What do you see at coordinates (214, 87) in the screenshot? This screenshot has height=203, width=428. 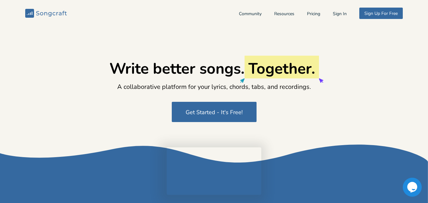 I see `h2: A collaborative platform for your lyrics, chords, tabs, and recordings.` at bounding box center [214, 87].